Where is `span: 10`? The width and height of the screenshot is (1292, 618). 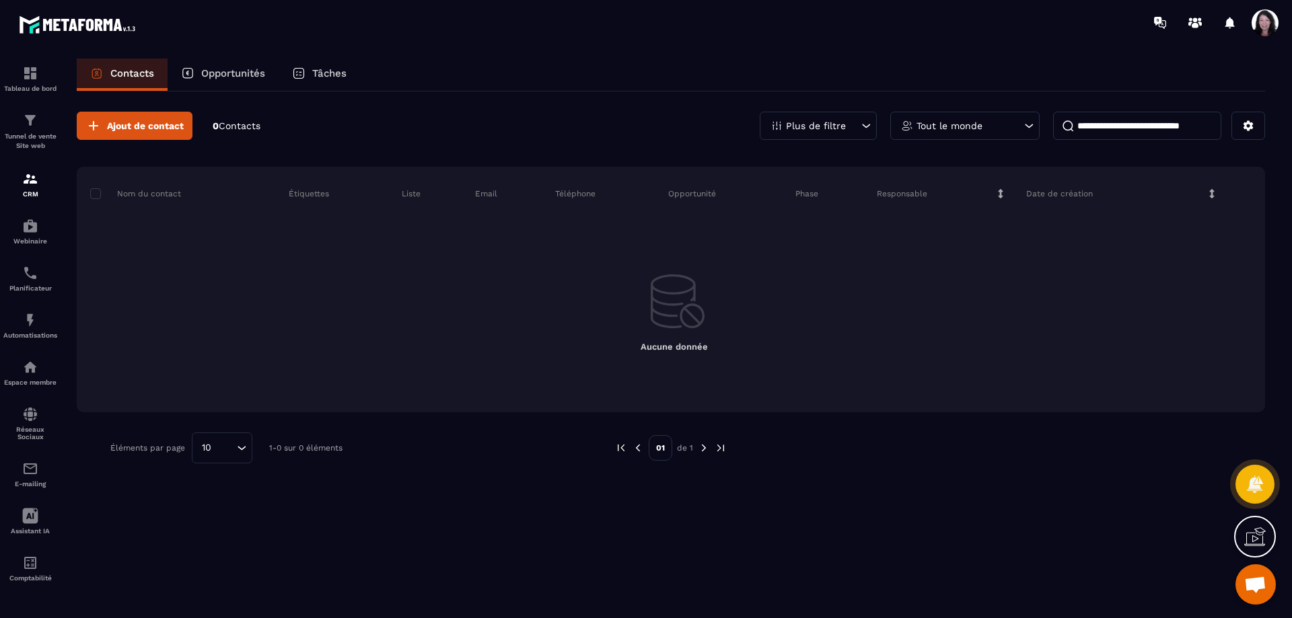
span: 10 is located at coordinates (207, 448).